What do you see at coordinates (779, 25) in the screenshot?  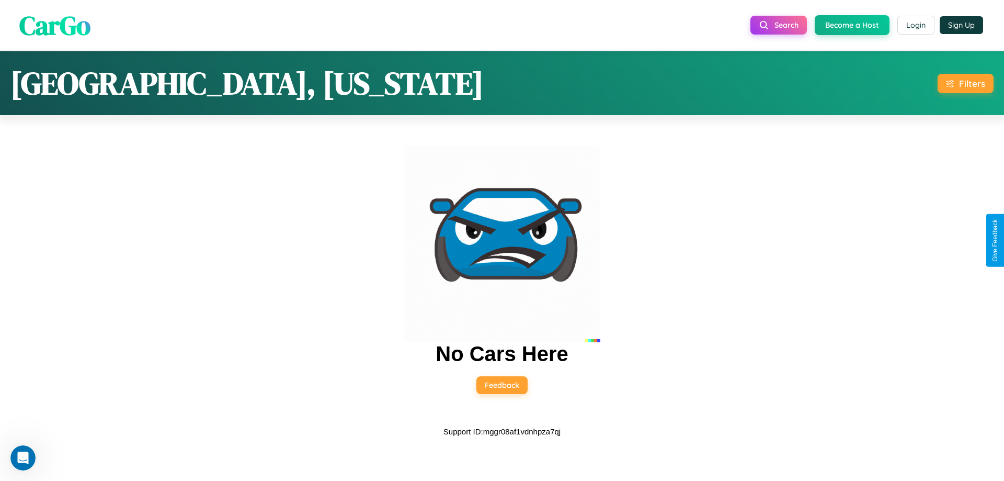 I see `button: Search` at bounding box center [779, 25].